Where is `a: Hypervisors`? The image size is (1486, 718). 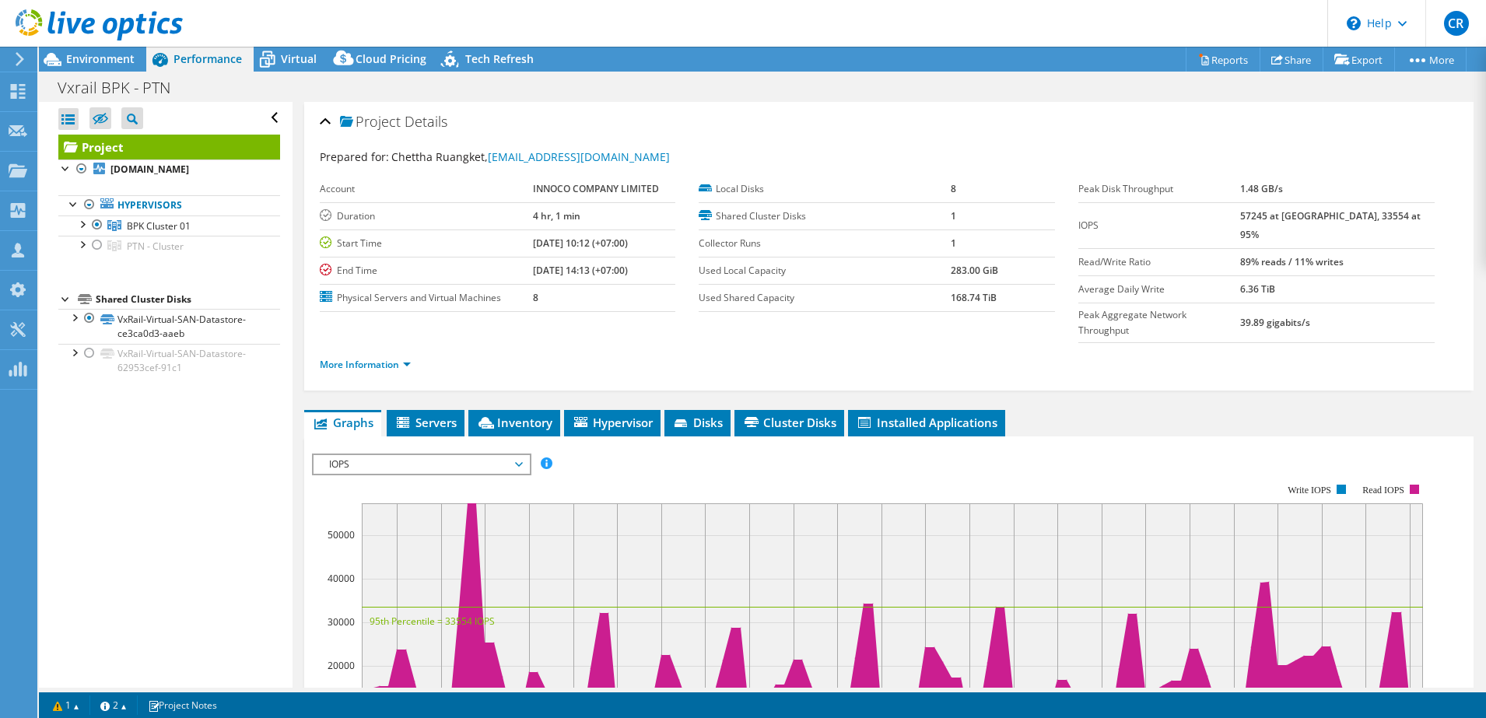
a: Hypervisors is located at coordinates (169, 205).